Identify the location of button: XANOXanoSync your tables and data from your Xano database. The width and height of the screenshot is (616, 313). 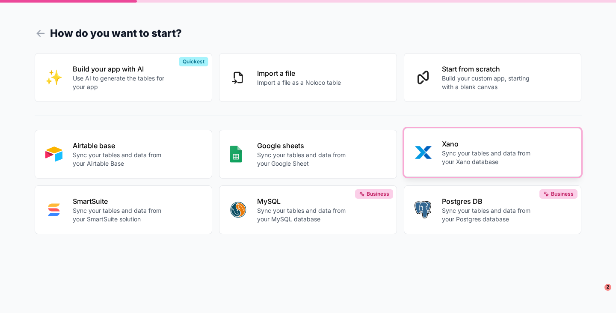
(493, 152).